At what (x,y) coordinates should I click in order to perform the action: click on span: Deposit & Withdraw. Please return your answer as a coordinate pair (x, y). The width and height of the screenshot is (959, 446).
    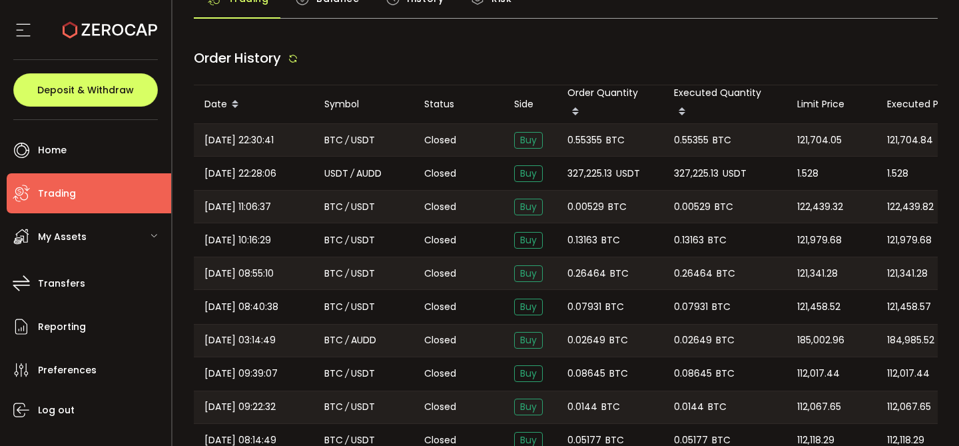
    Looking at the image, I should click on (85, 90).